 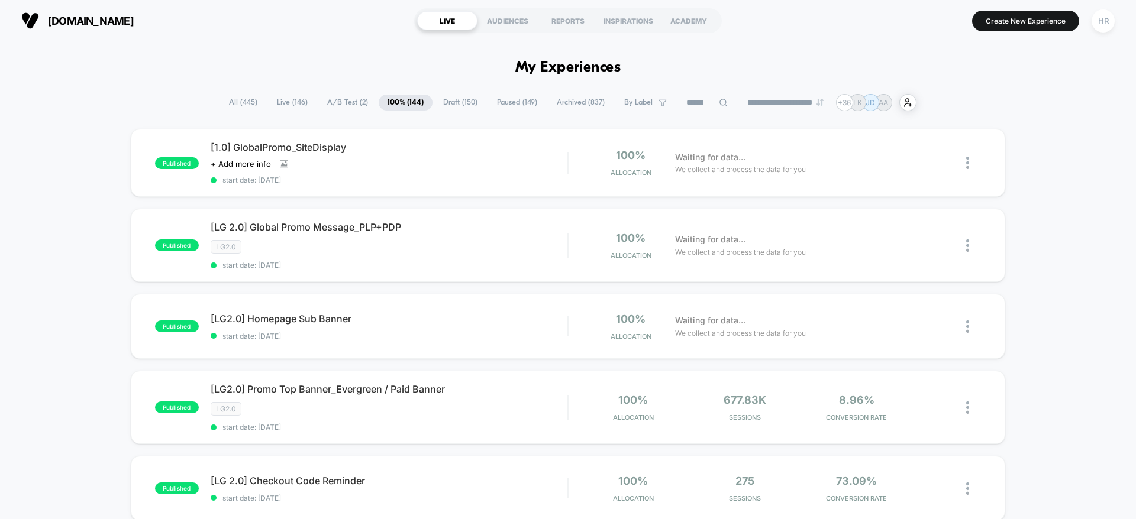 What do you see at coordinates (241, 164) in the screenshot?
I see `span: + Add more info` at bounding box center [241, 164].